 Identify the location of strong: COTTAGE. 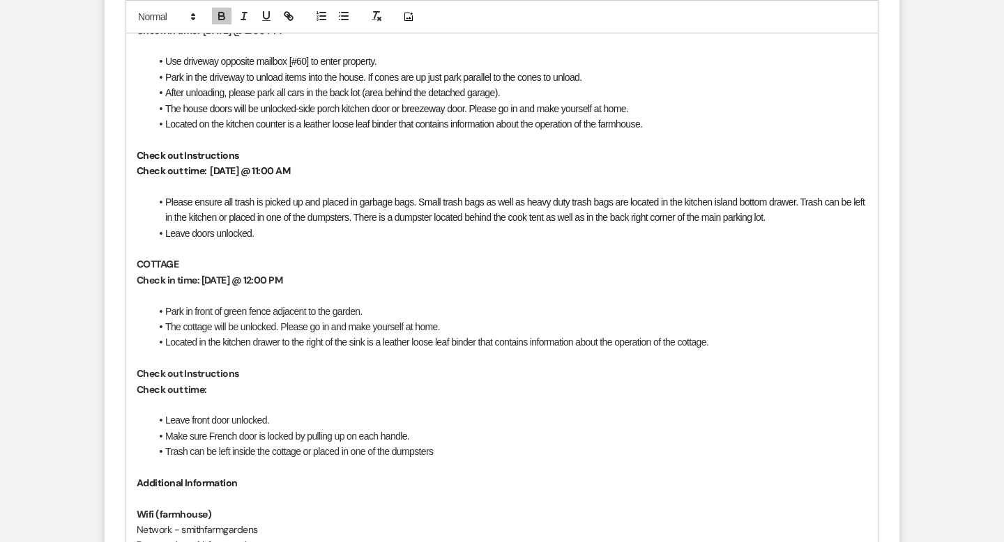
(158, 264).